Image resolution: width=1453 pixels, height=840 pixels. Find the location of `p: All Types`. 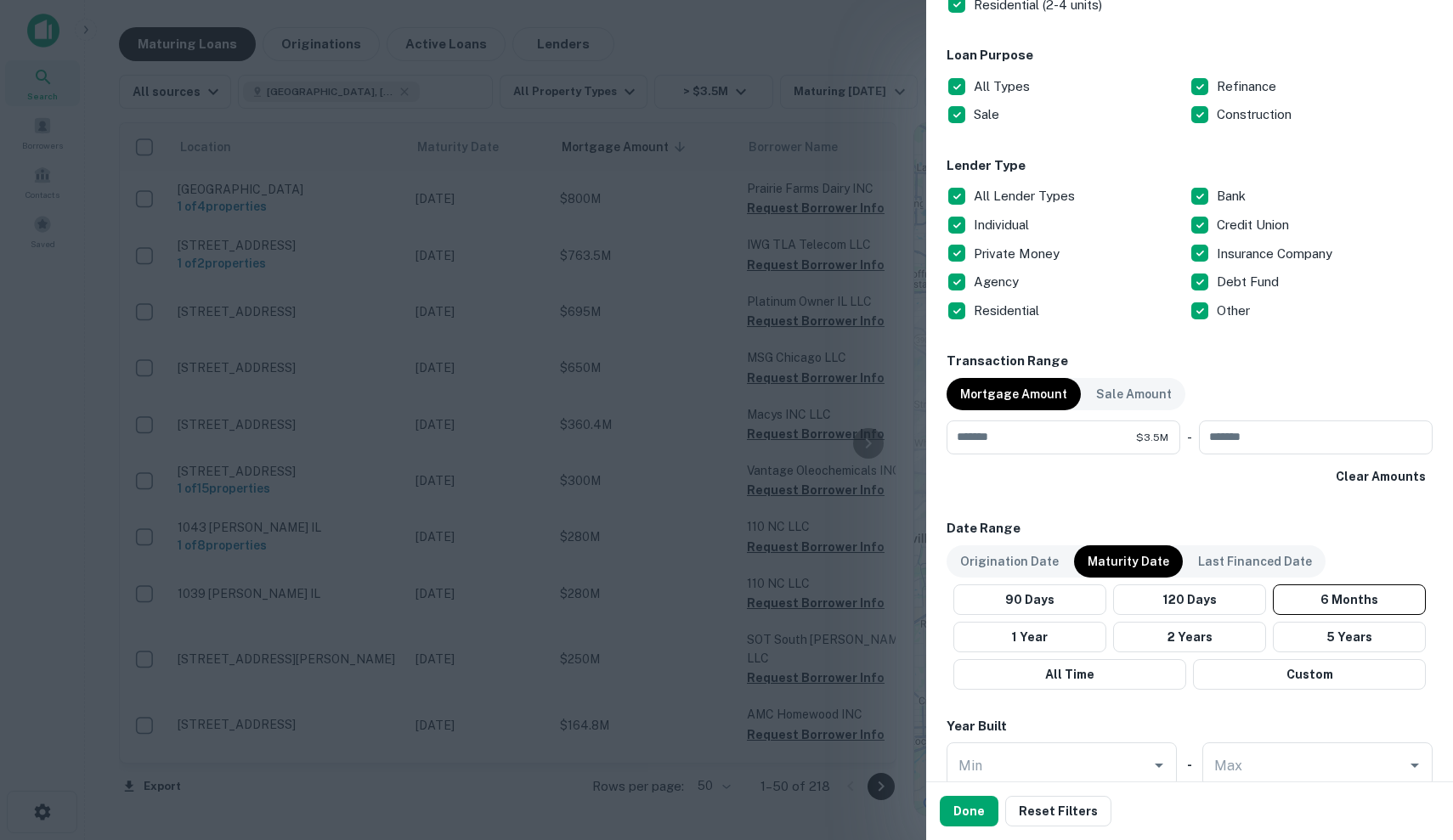

p: All Types is located at coordinates (1003, 86).